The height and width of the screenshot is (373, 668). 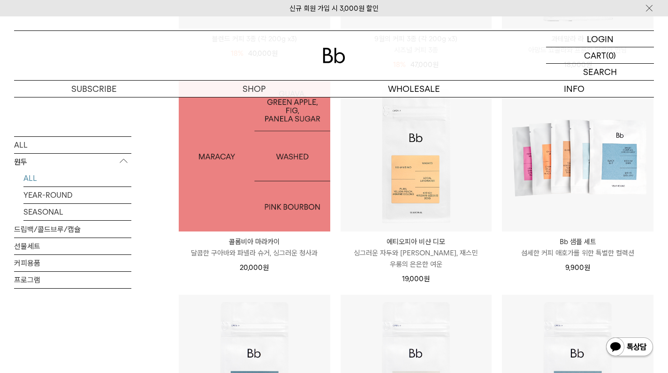 What do you see at coordinates (416, 156) in the screenshot?
I see `img: 에티오피아 비샨 디모` at bounding box center [416, 156].